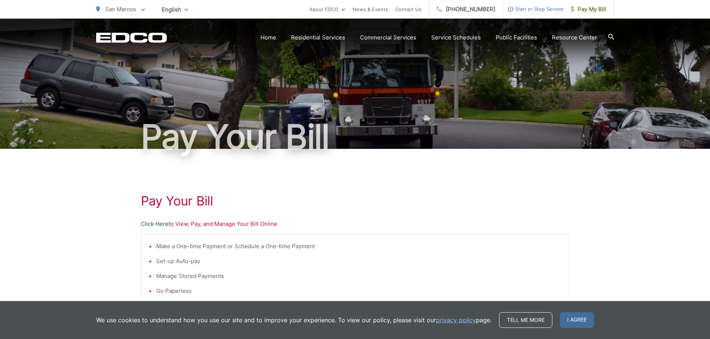  I want to click on a: EDCD logo. Return to the homepage., so click(132, 38).